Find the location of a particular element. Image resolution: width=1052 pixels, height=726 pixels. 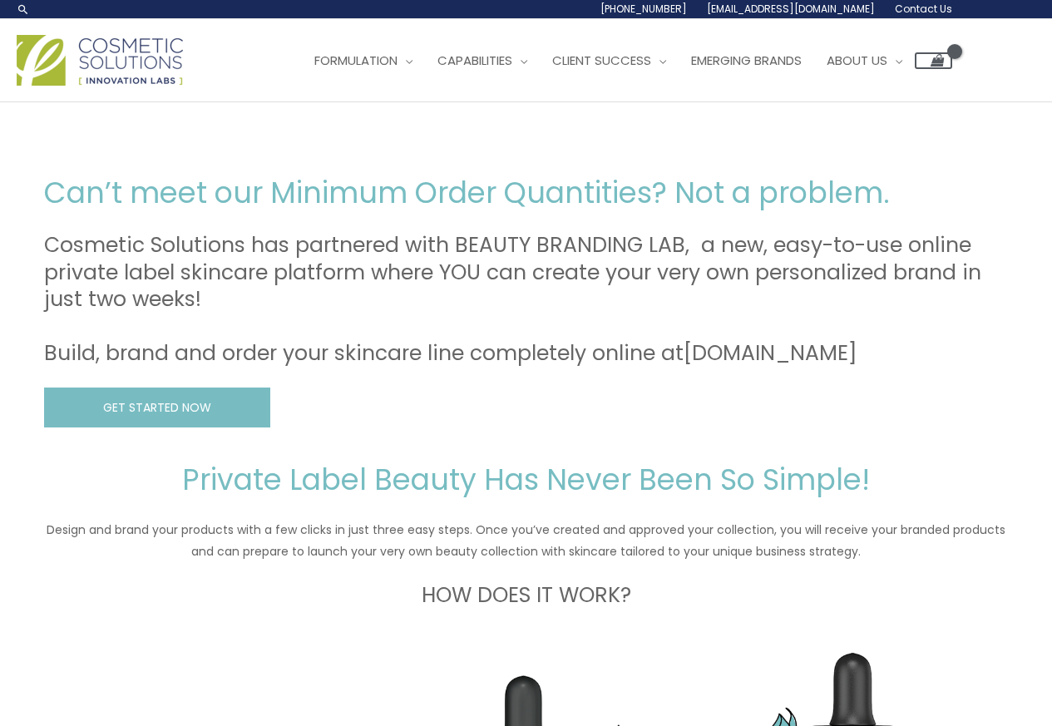

h2: Private Label Beauty Has Never Been So Simple! is located at coordinates (527, 480).